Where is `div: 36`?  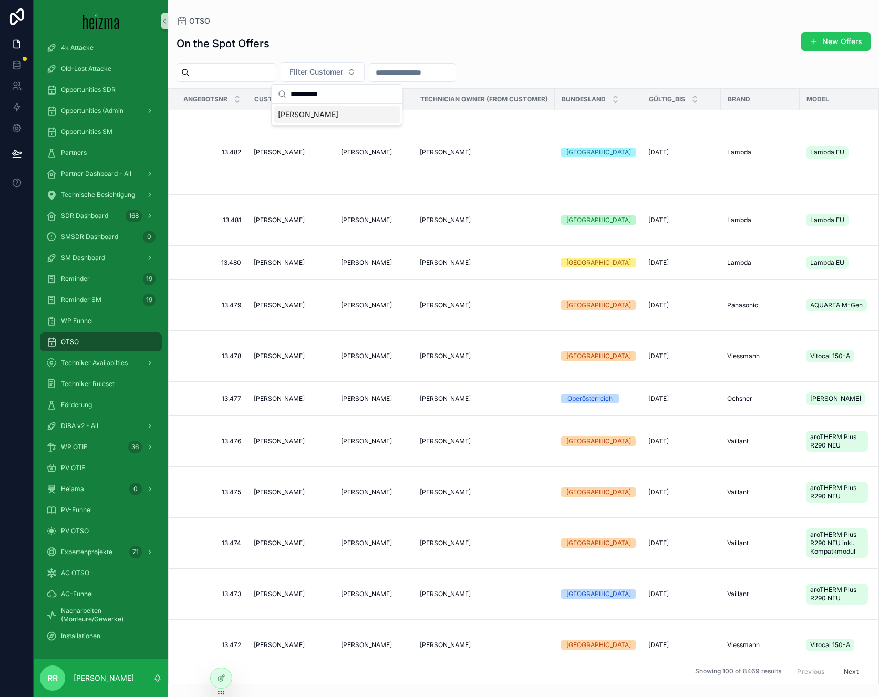
div: 36 is located at coordinates (135, 447).